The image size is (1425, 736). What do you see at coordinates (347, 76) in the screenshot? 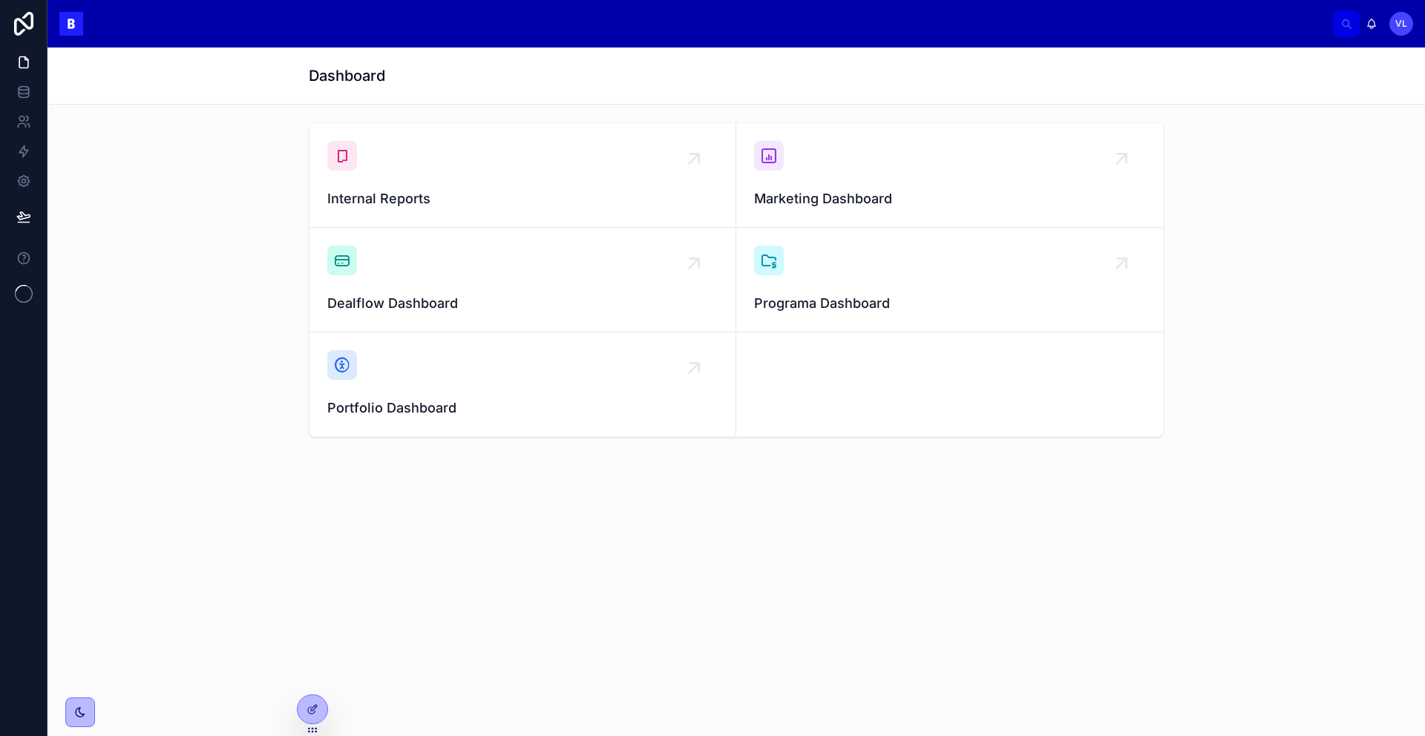
I see `h1: Dashboard` at bounding box center [347, 76].